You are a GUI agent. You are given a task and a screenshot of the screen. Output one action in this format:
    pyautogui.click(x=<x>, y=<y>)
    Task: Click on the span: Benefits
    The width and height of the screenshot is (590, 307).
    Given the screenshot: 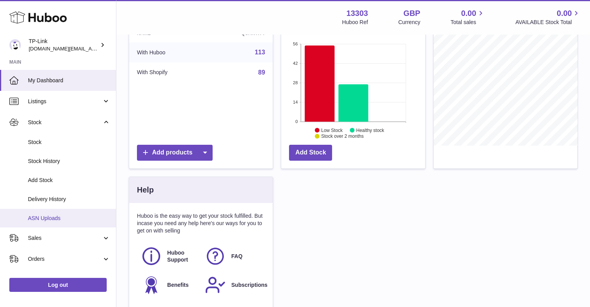 What is the action you would take?
    pyautogui.click(x=178, y=285)
    